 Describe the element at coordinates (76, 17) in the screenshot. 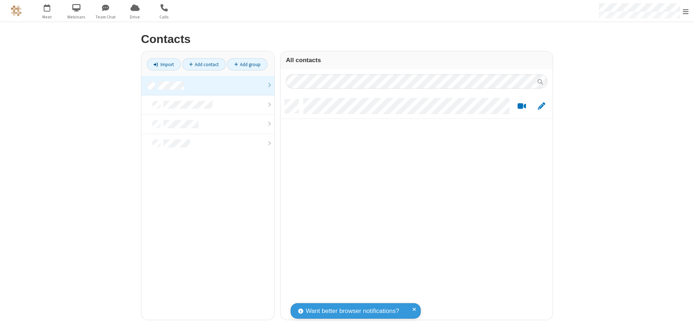

I see `span: Webinars` at that location.